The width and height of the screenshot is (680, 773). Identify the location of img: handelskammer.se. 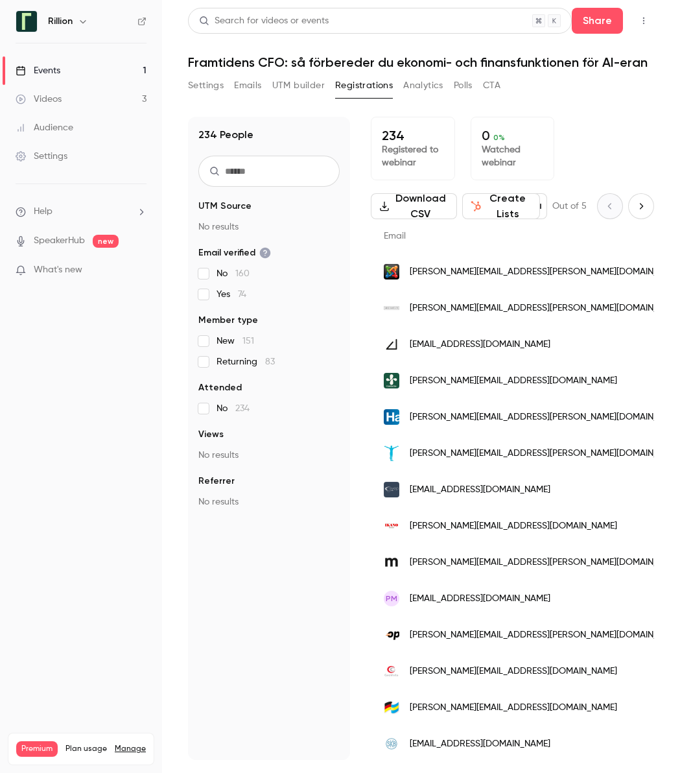
(392, 708).